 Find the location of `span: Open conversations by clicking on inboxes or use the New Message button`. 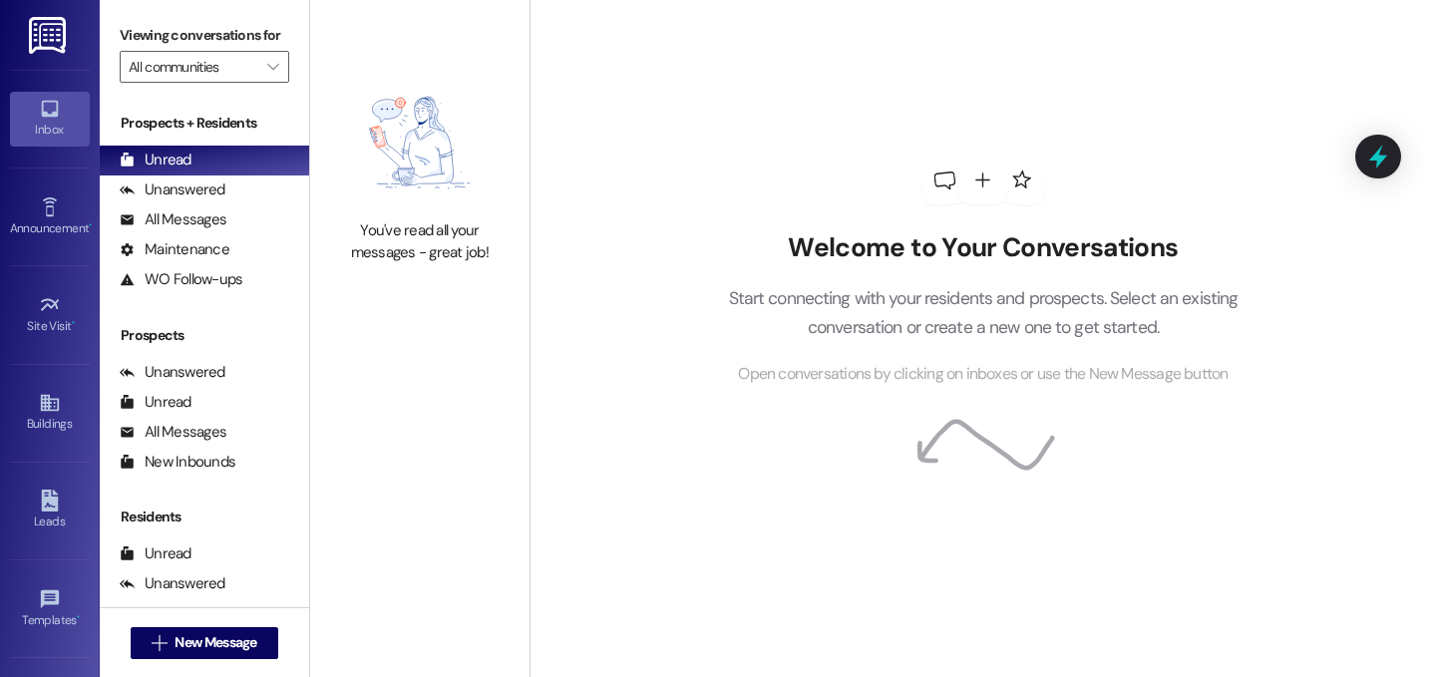

span: Open conversations by clicking on inboxes or use the New Message button is located at coordinates (982, 374).